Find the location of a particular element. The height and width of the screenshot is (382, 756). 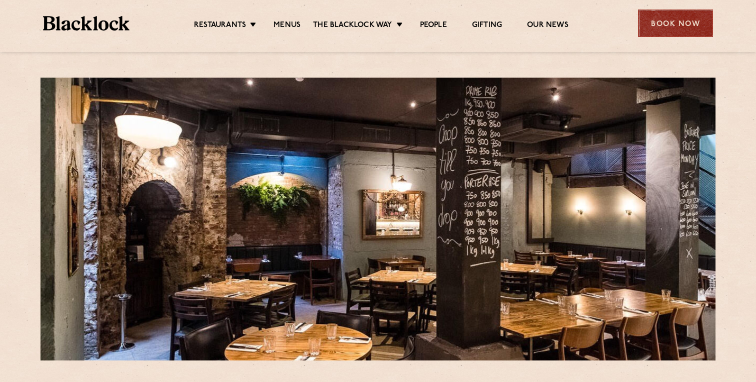

a: Restaurants is located at coordinates (220, 26).